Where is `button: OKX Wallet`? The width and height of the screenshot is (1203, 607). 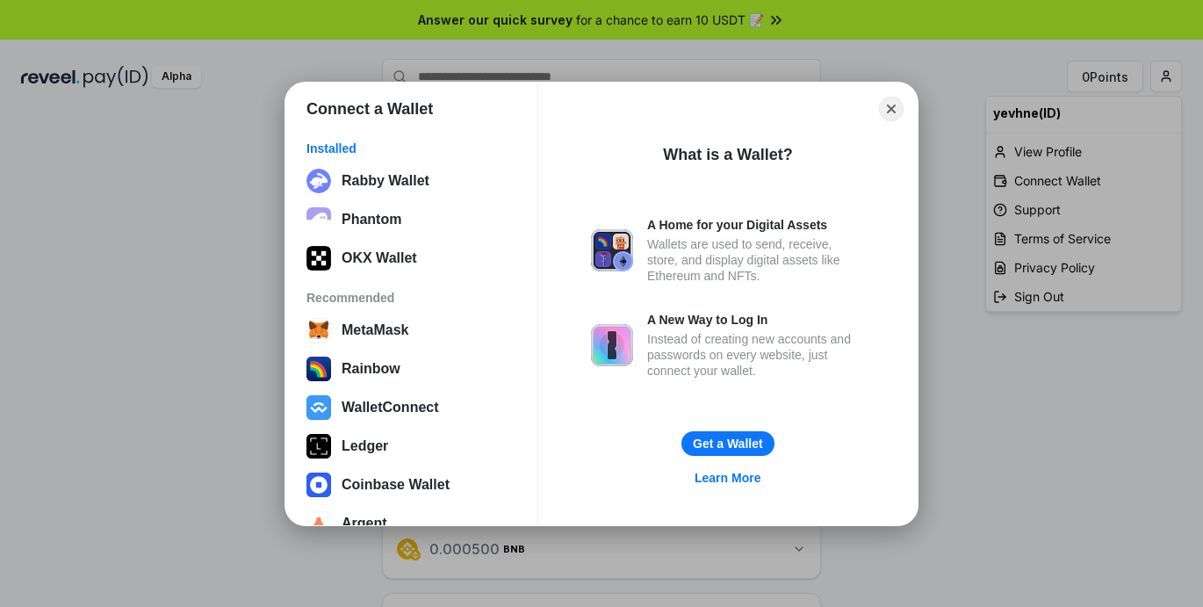
button: OKX Wallet is located at coordinates (411, 258).